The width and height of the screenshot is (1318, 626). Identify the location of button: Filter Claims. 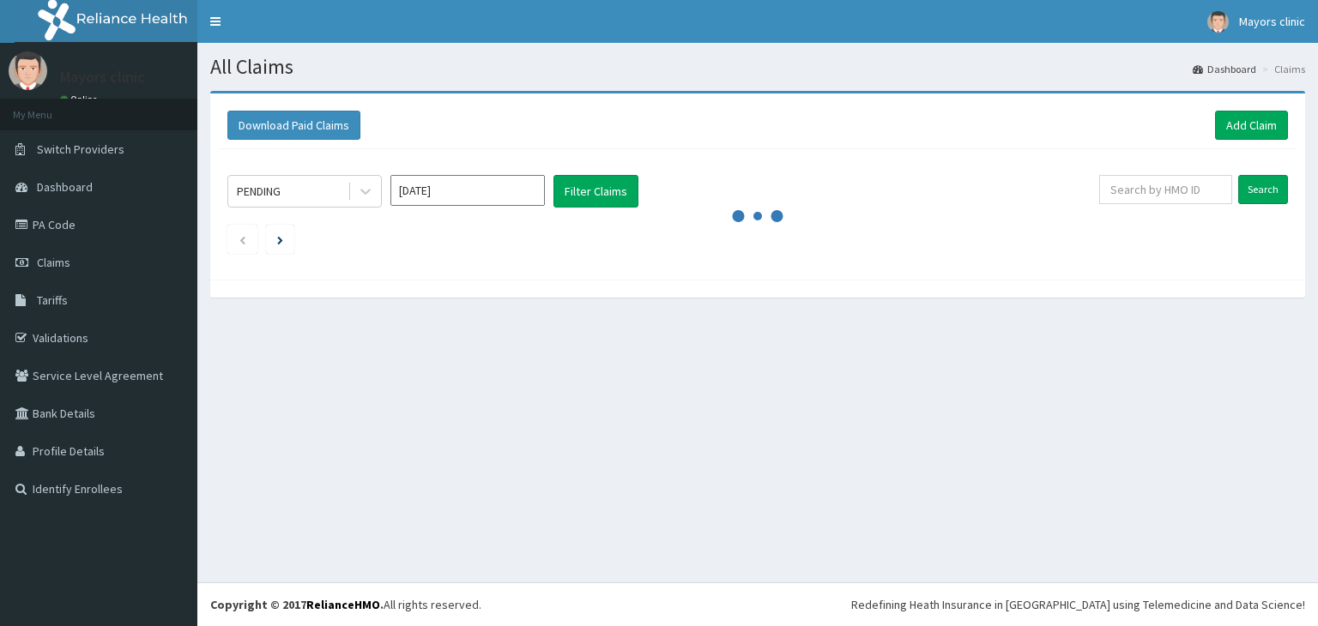
(595, 191).